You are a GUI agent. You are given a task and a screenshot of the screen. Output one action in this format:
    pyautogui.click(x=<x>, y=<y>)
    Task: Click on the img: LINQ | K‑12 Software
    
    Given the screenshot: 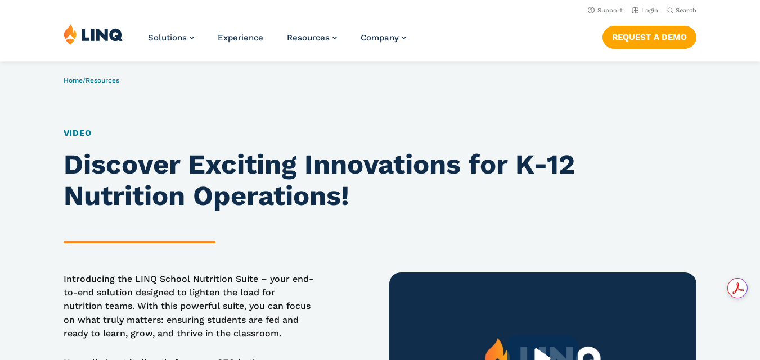 What is the action you would take?
    pyautogui.click(x=93, y=34)
    